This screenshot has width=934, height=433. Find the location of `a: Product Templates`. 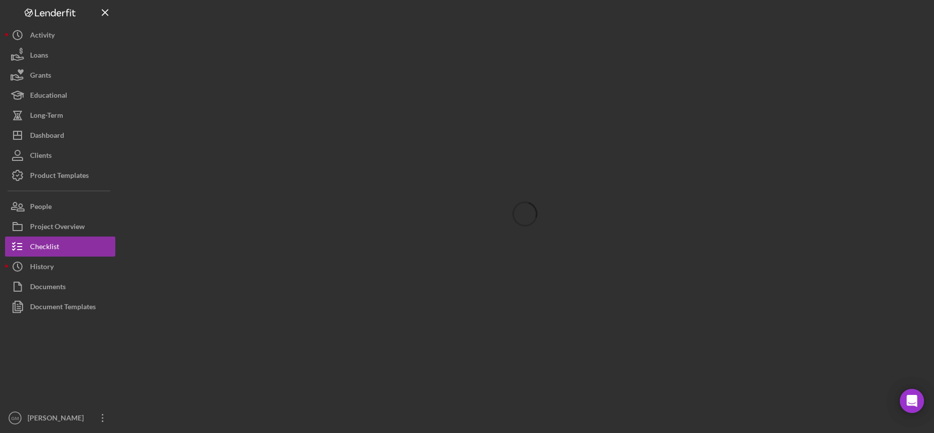

a: Product Templates is located at coordinates (60, 176).